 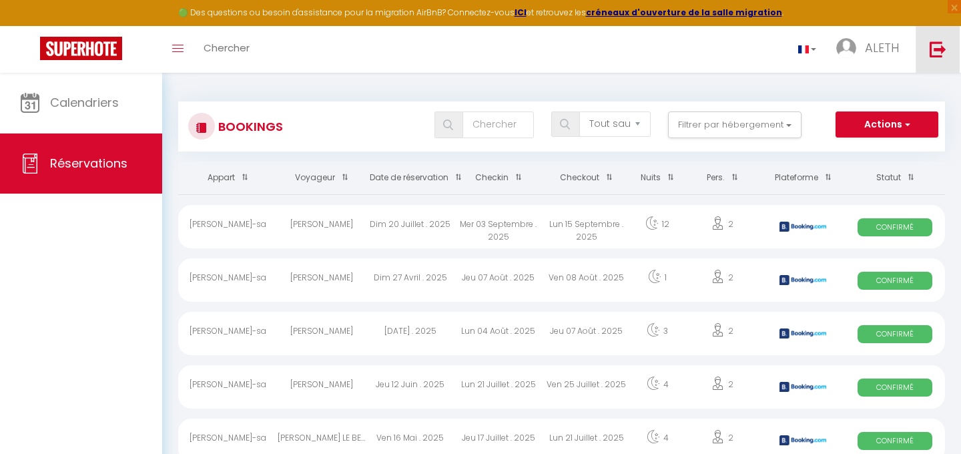 I want to click on th: Sort by rentals, so click(x=228, y=177).